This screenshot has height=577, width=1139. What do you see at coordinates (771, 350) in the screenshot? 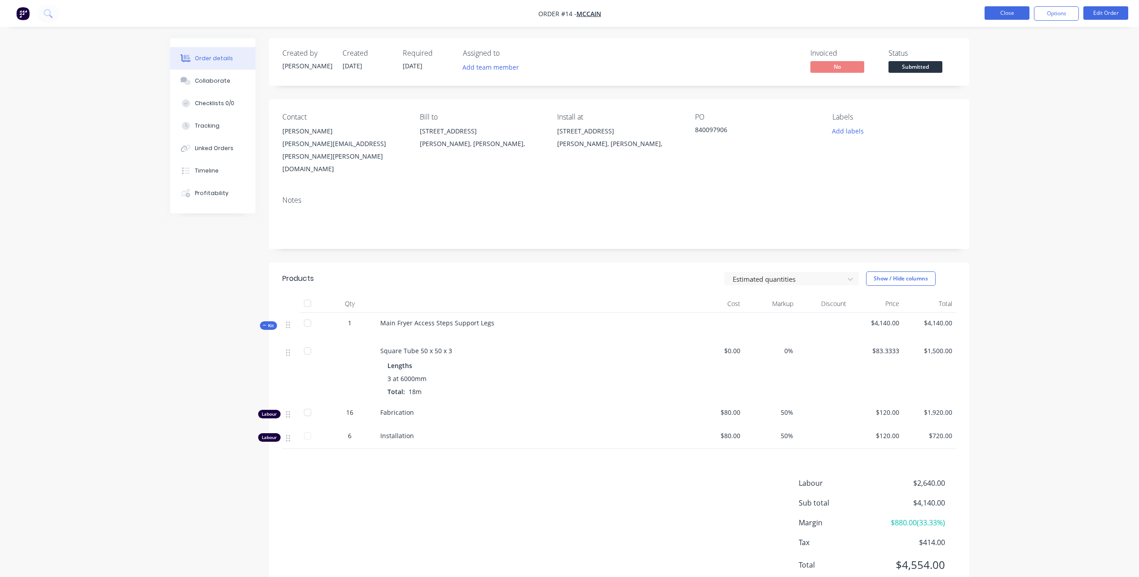
I see `span: 0%` at bounding box center [771, 350].